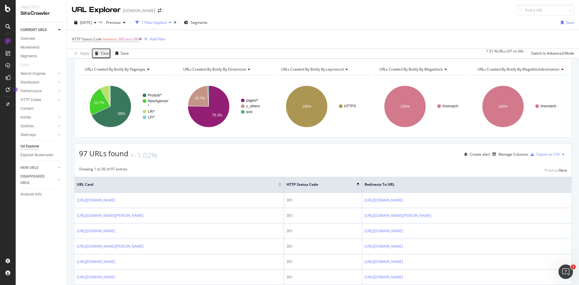 The width and height of the screenshot is (579, 285). What do you see at coordinates (26, 117) in the screenshot?
I see `div: Inlinks` at bounding box center [26, 117].